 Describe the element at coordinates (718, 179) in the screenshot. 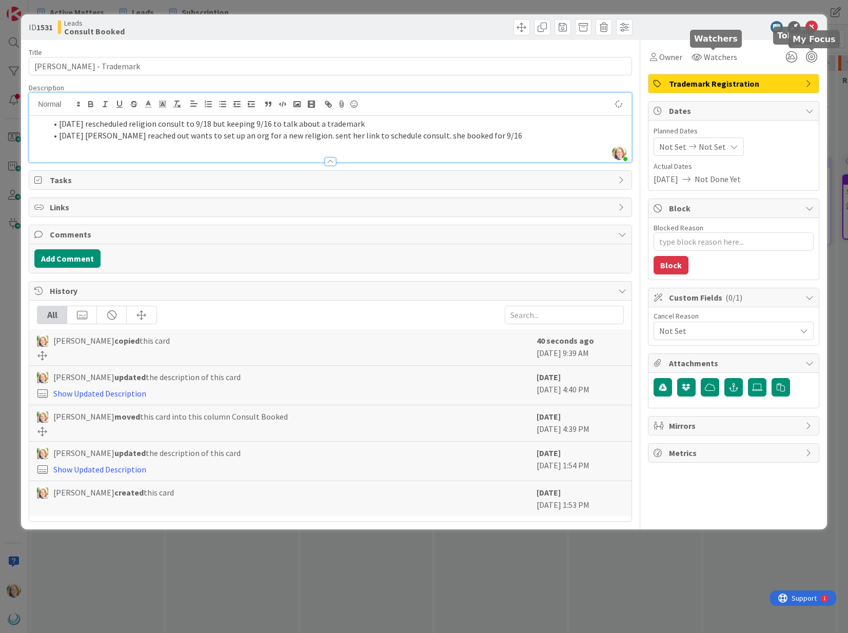

I see `span: Not Done Yet` at that location.